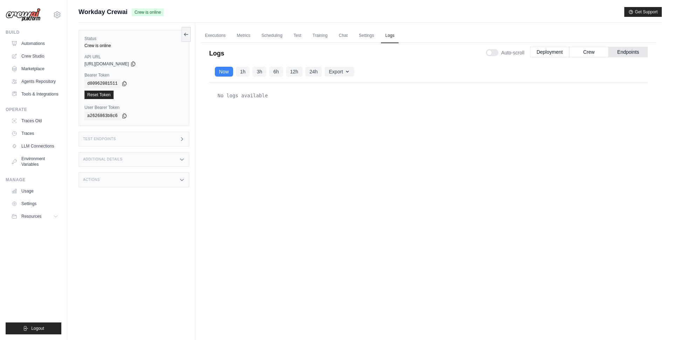 Image resolution: width=673 pixels, height=340 pixels. What do you see at coordinates (35, 191) in the screenshot?
I see `a: Usage` at bounding box center [35, 191].